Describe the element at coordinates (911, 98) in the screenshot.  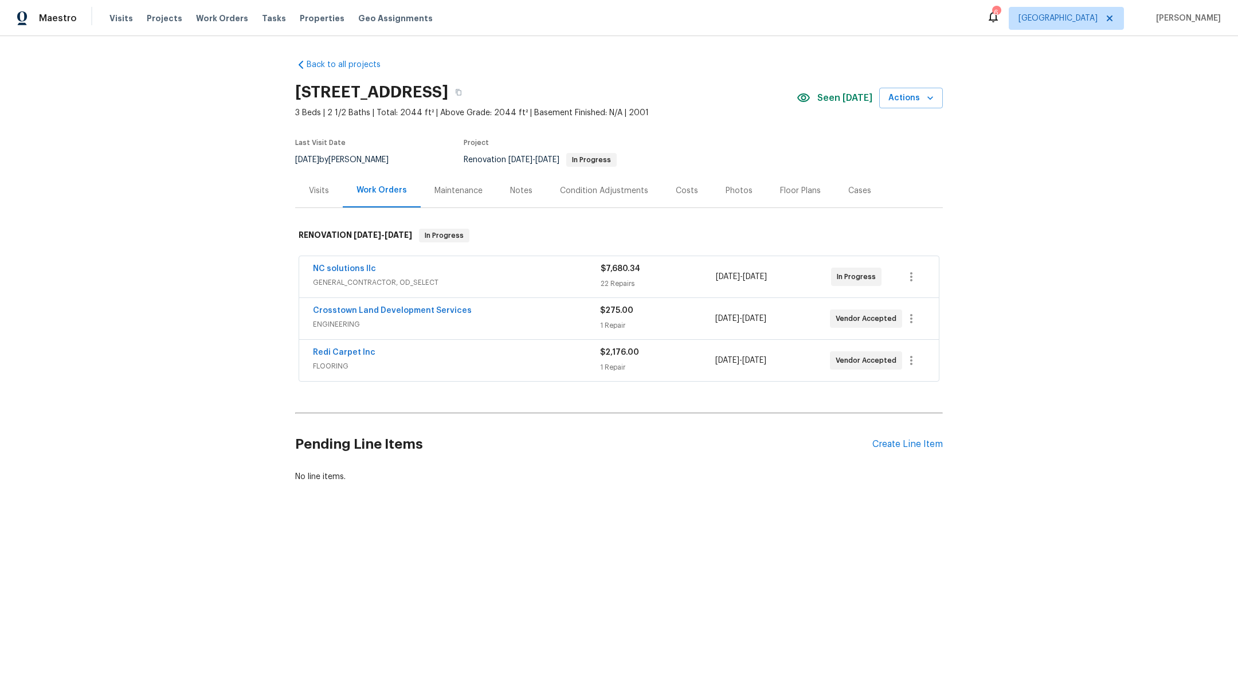
I see `span: Actions` at that location.